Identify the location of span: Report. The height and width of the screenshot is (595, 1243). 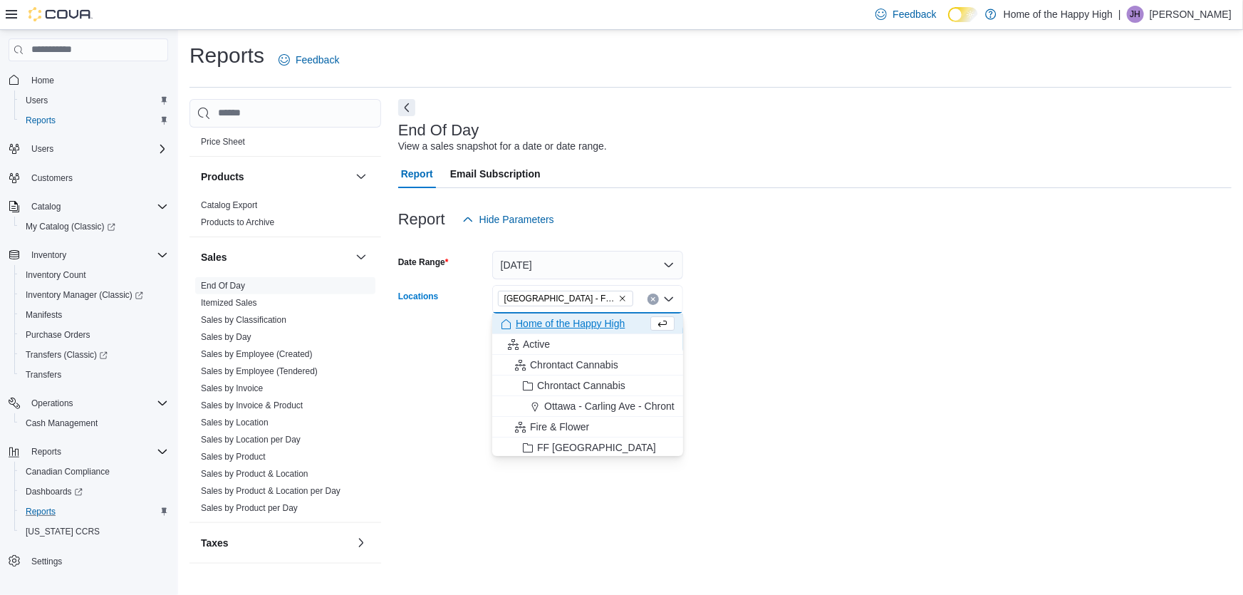
(417, 174).